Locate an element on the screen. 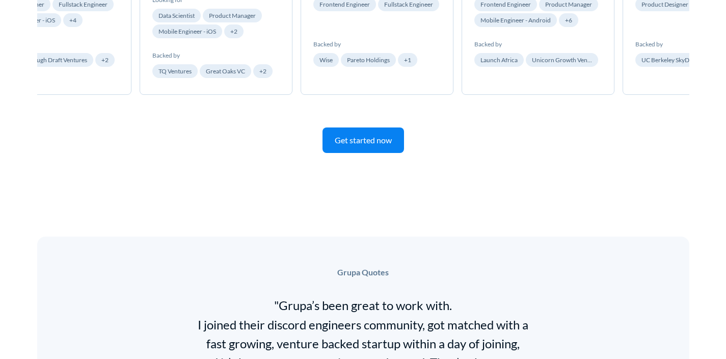  div: Mobile Engineer - iOS is located at coordinates (187, 31).